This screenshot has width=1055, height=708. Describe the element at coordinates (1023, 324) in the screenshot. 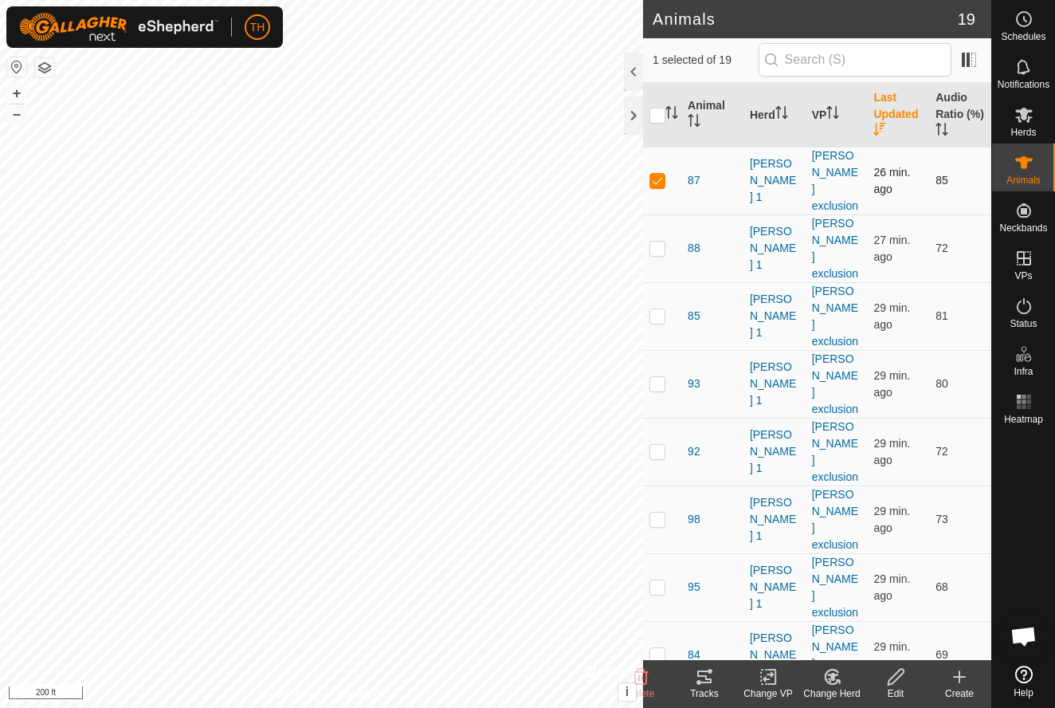

I see `span: Status` at that location.